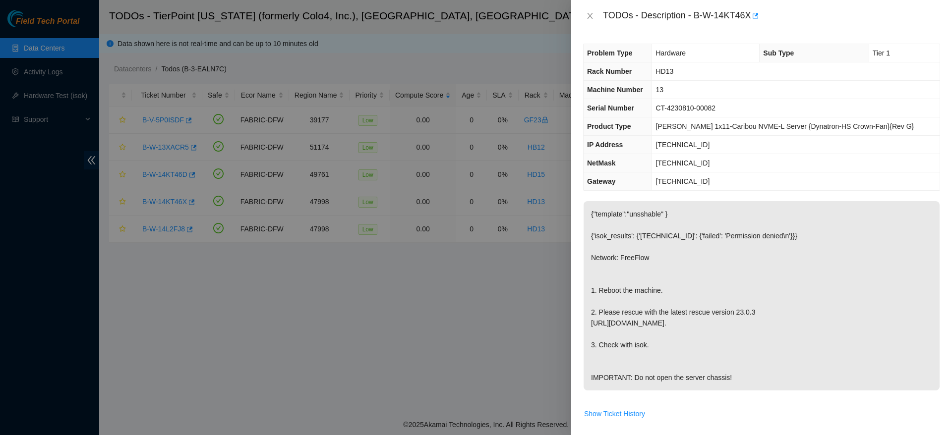 This screenshot has height=435, width=952. What do you see at coordinates (659, 90) in the screenshot?
I see `span: 13` at bounding box center [659, 90].